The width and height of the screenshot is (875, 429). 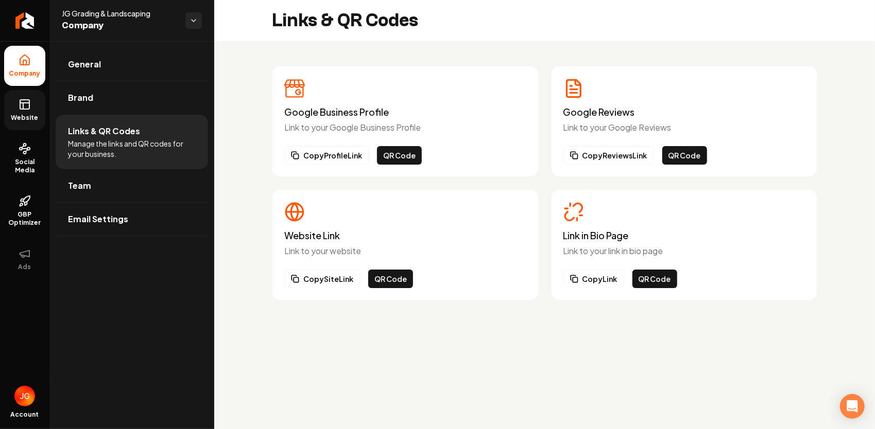 I want to click on a: Brand, so click(x=132, y=98).